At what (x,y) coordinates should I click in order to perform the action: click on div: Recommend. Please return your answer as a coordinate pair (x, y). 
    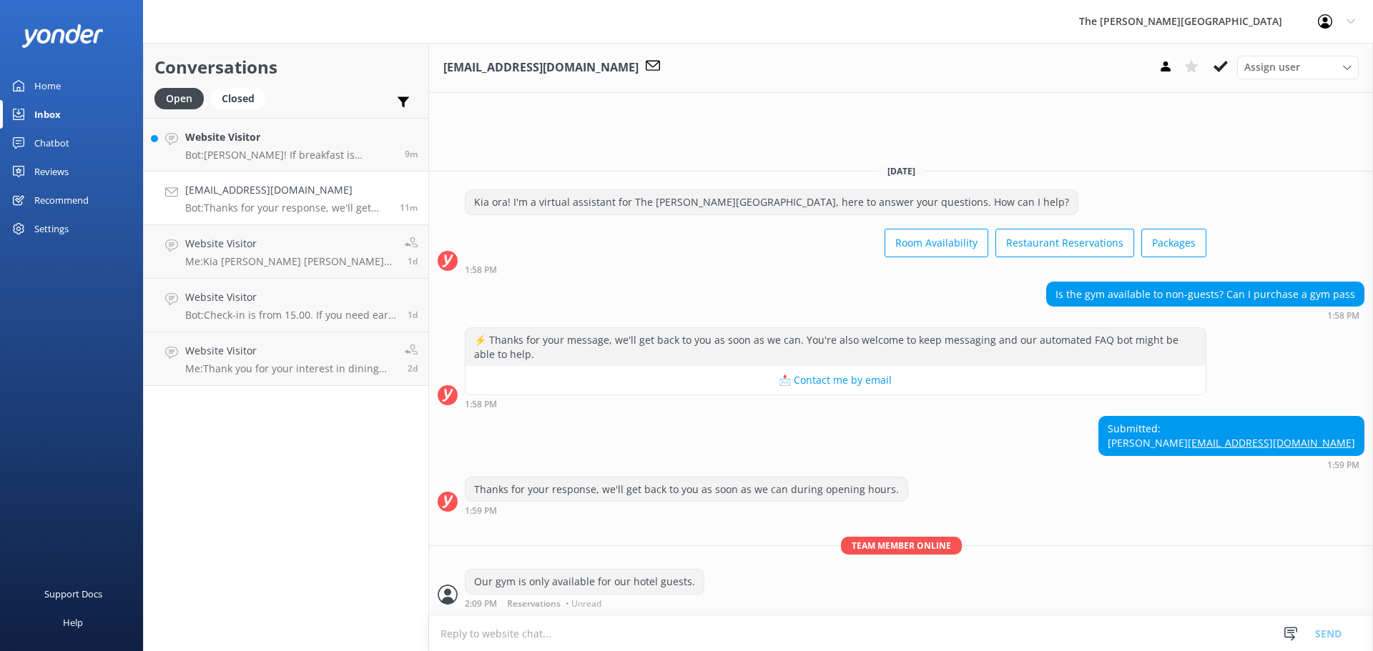
    Looking at the image, I should click on (62, 200).